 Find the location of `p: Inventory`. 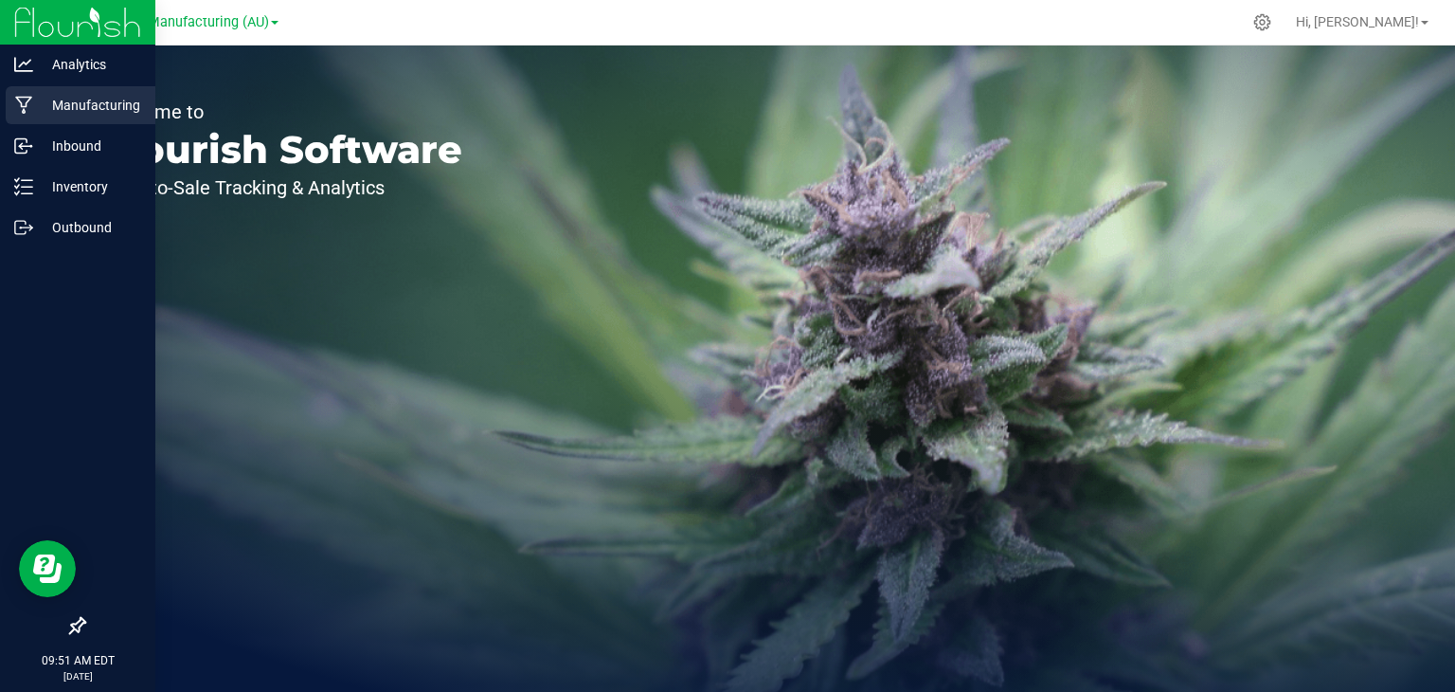

p: Inventory is located at coordinates (90, 187).